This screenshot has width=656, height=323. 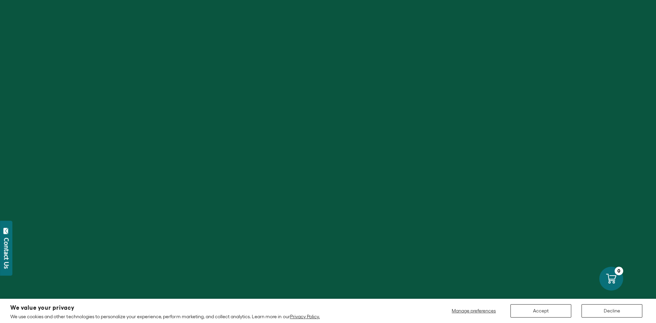 I want to click on div: Contact Us, so click(x=6, y=253).